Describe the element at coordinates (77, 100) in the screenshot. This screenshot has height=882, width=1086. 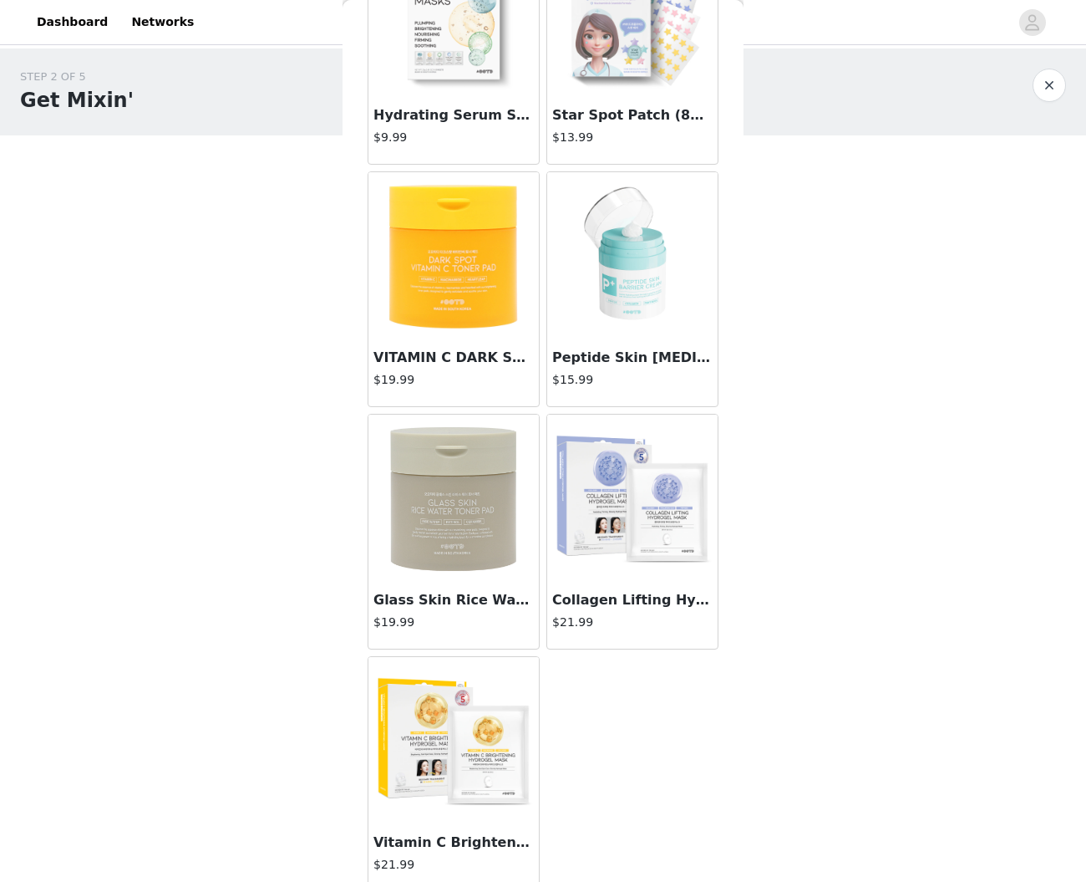
I see `h1: Get Mixin'` at that location.